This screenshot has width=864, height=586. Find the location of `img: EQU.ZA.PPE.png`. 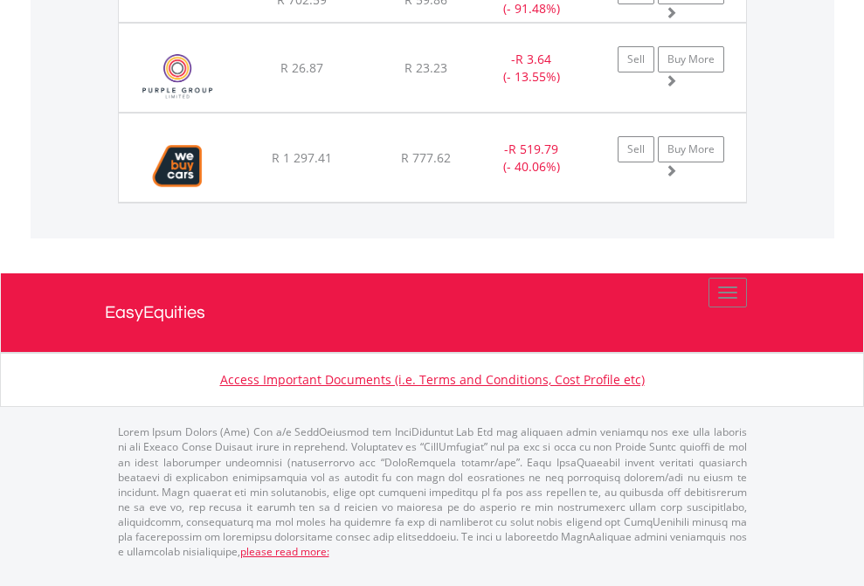

img: EQU.ZA.PPE.png is located at coordinates (177, 76).